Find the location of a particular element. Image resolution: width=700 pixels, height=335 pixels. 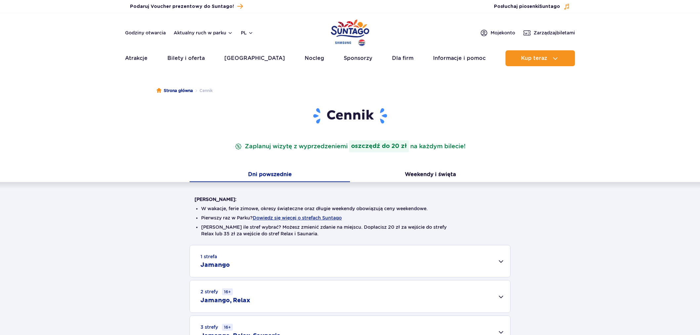

span: Kup teraz is located at coordinates (534, 58).